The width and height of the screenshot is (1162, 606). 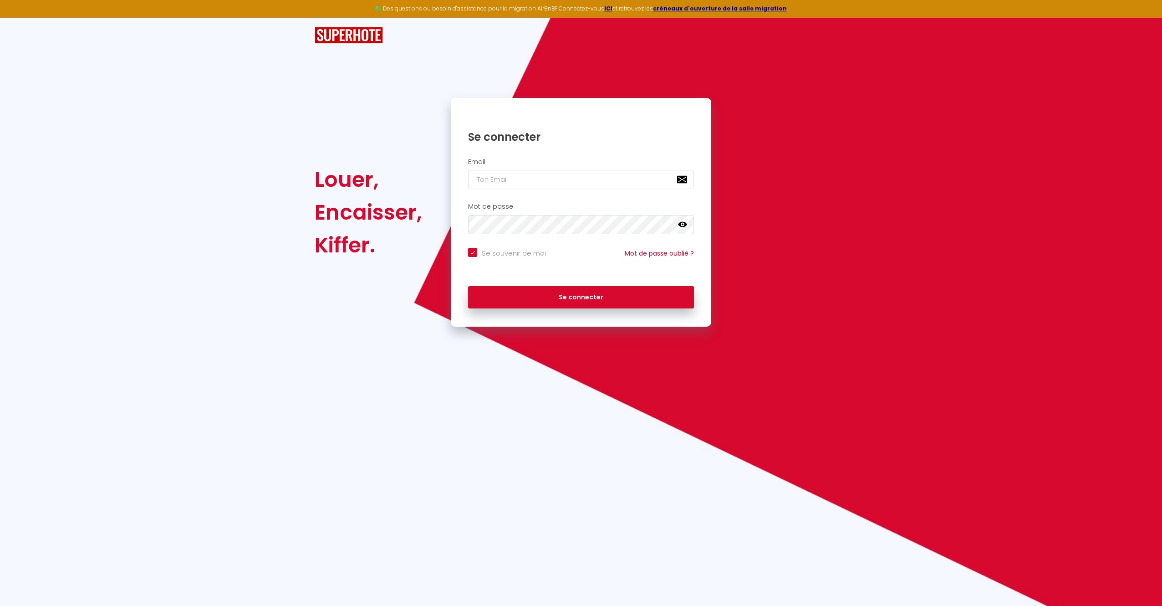 What do you see at coordinates (581, 137) in the screenshot?
I see `h1: Se connecter` at bounding box center [581, 137].